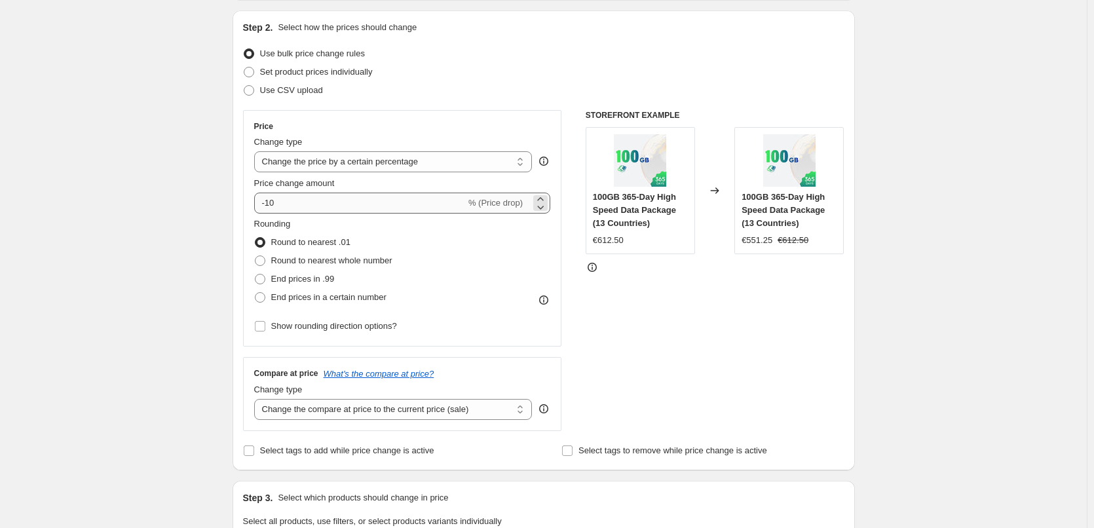  What do you see at coordinates (715, 115) in the screenshot?
I see `h6: STOREFRONT EXAMPLE` at bounding box center [715, 115].